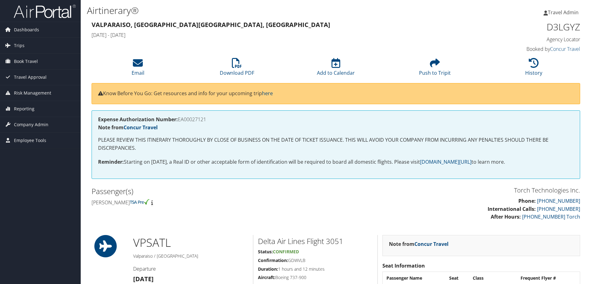 The height and width of the screenshot is (284, 591). What do you see at coordinates (273, 261) in the screenshot?
I see `strong: Confirmation:` at bounding box center [273, 261].